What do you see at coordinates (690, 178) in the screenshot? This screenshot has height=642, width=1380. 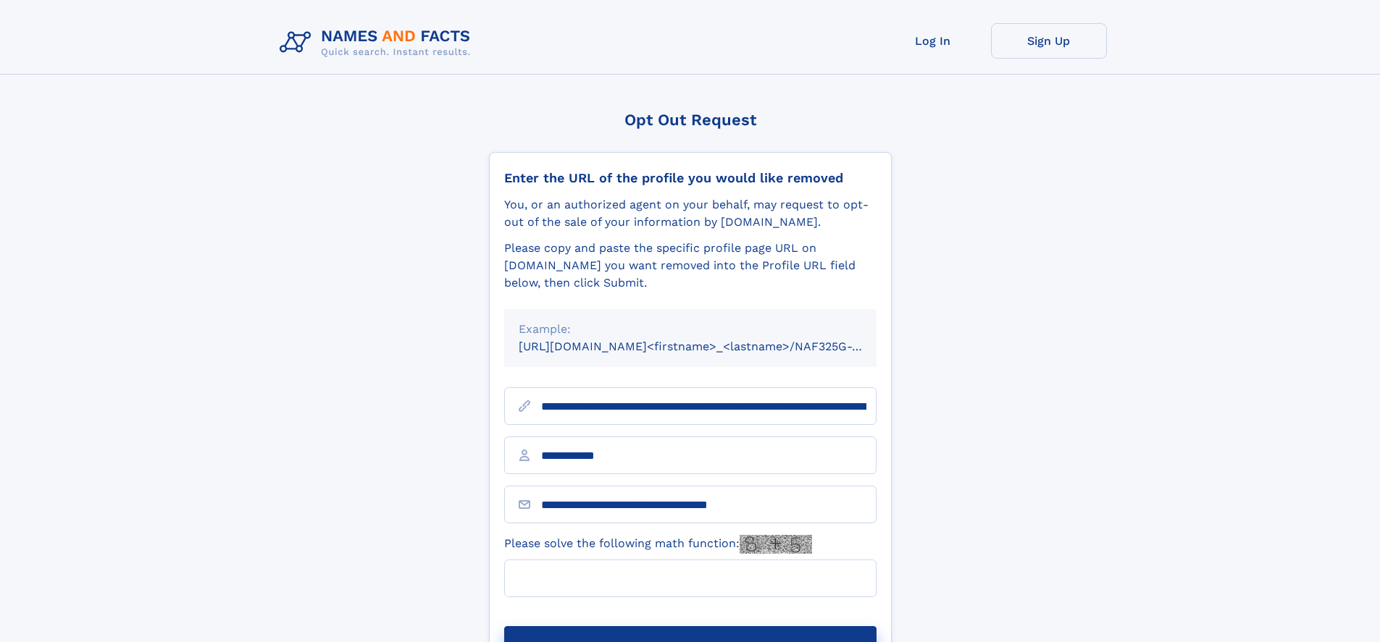 I see `div: Enter the URL of the profile you would like removed` at bounding box center [690, 178].